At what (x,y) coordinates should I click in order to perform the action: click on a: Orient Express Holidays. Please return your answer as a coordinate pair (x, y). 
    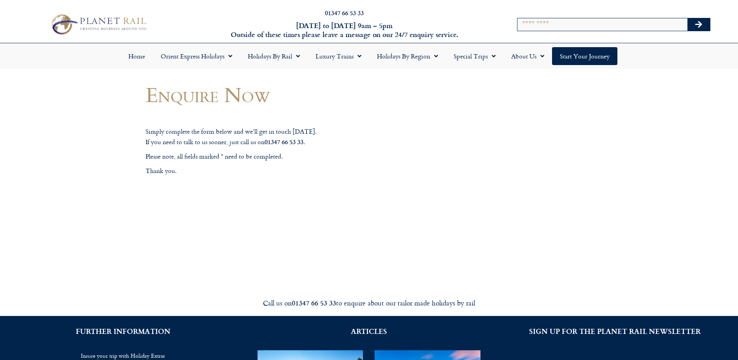
    Looking at the image, I should click on (197, 56).